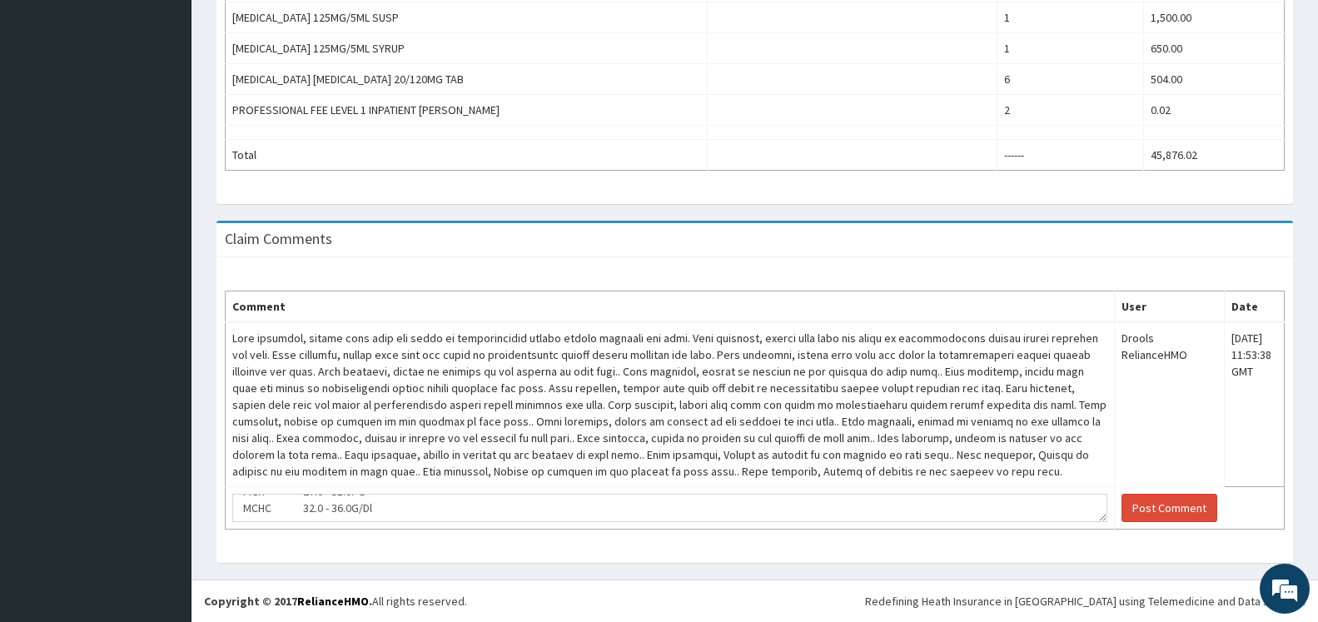 This screenshot has width=1318, height=622. Describe the element at coordinates (333, 601) in the screenshot. I see `a: RelianceHMO` at that location.